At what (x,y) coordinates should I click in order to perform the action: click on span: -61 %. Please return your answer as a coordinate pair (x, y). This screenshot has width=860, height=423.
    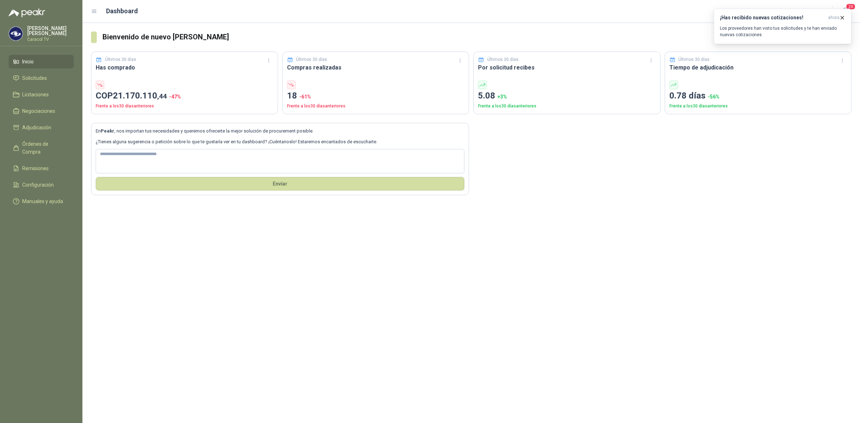
    Looking at the image, I should click on (305, 97).